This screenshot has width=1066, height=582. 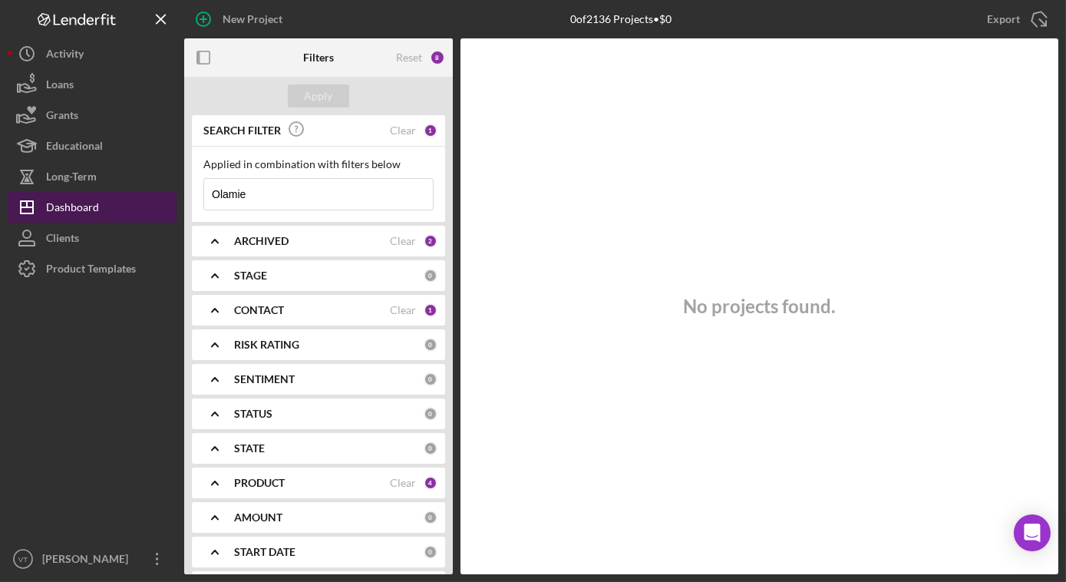 I want to click on div: Applied in combination with filters below, so click(x=319, y=164).